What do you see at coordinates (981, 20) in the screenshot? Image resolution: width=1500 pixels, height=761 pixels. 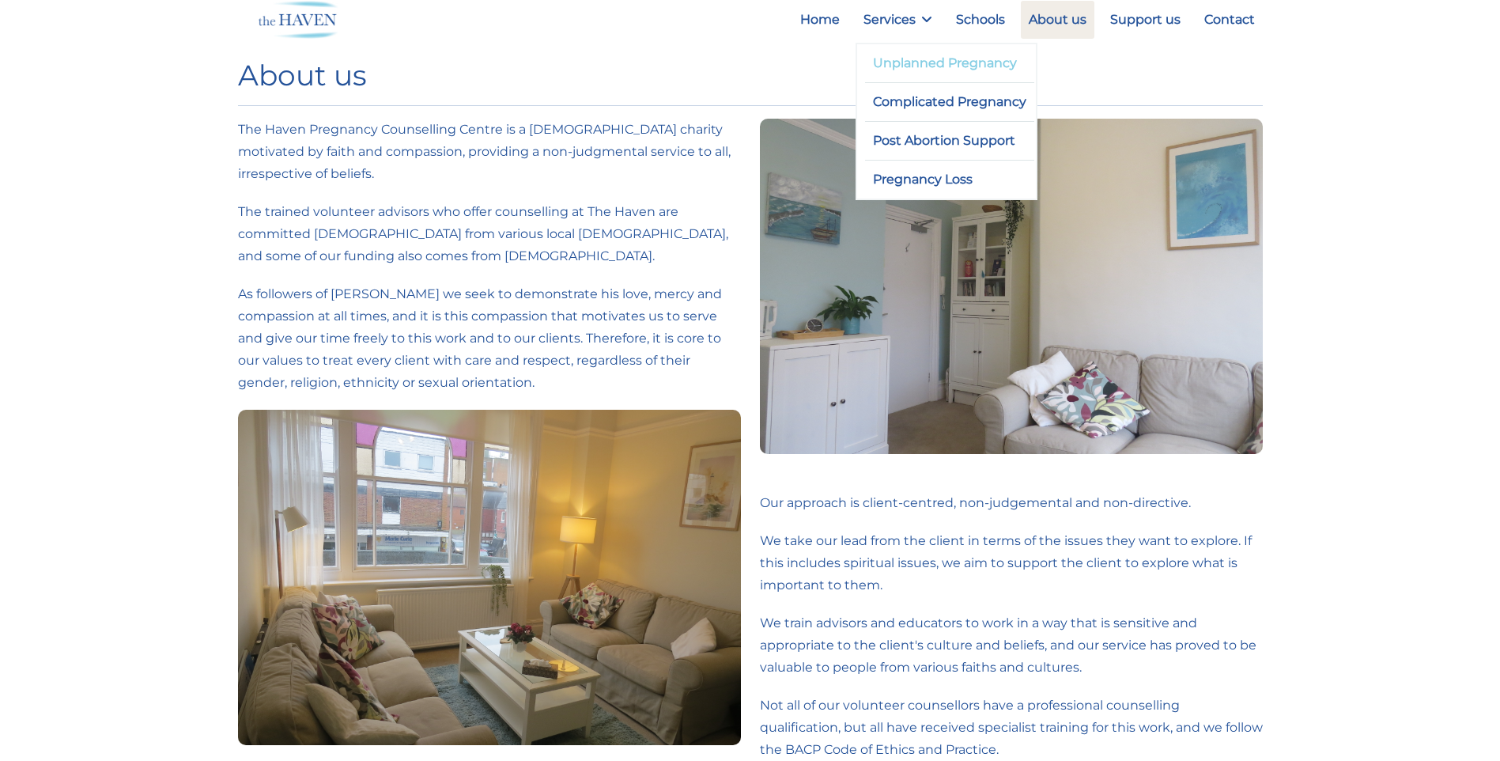 I see `a: Schools` at bounding box center [981, 20].